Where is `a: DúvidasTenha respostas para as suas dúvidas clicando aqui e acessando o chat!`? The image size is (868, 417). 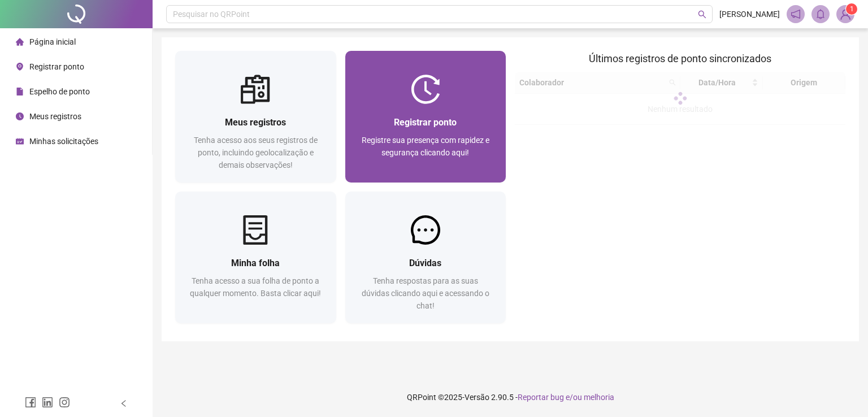 a: DúvidasTenha respostas para as suas dúvidas clicando aqui e acessando o chat! is located at coordinates (426, 257).